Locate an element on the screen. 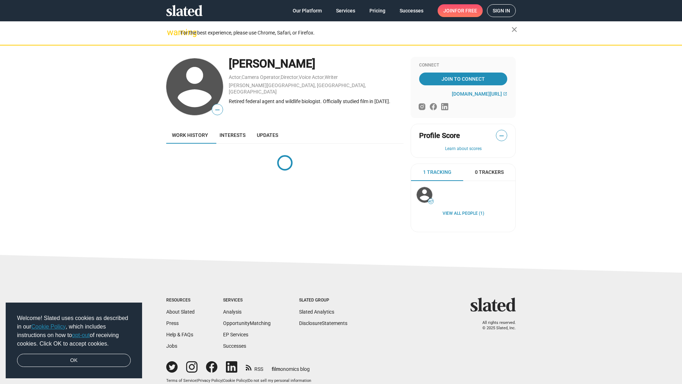  a: Actor is located at coordinates (235, 77).